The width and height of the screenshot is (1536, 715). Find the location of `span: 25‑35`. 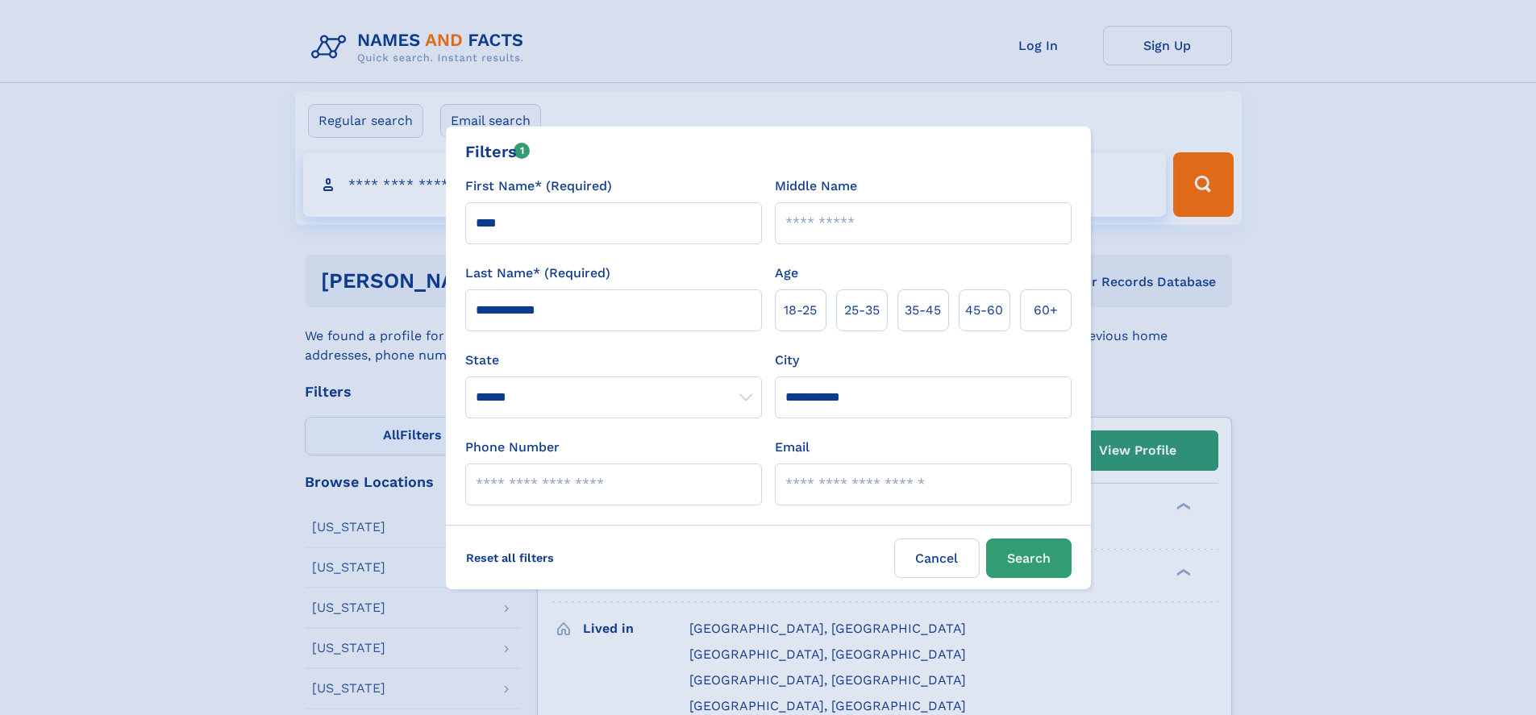

span: 25‑35 is located at coordinates (862, 310).